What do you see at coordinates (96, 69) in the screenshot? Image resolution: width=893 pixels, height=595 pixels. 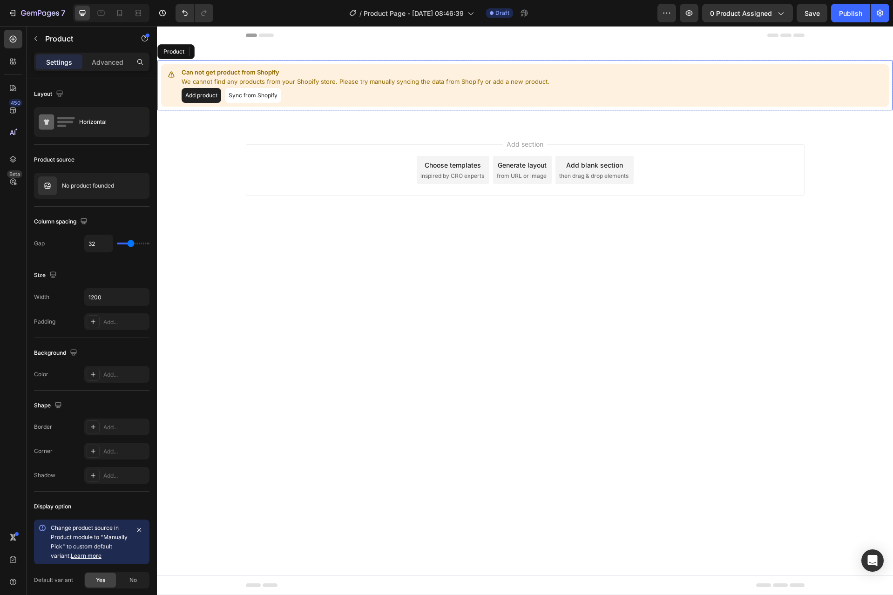 I see `button: Sync from Shopify` at bounding box center [96, 69].